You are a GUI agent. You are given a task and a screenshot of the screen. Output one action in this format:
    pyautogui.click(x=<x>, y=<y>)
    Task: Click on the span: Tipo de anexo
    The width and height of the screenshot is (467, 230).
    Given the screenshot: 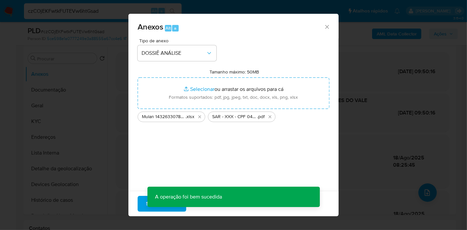 What is the action you would take?
    pyautogui.click(x=179, y=41)
    